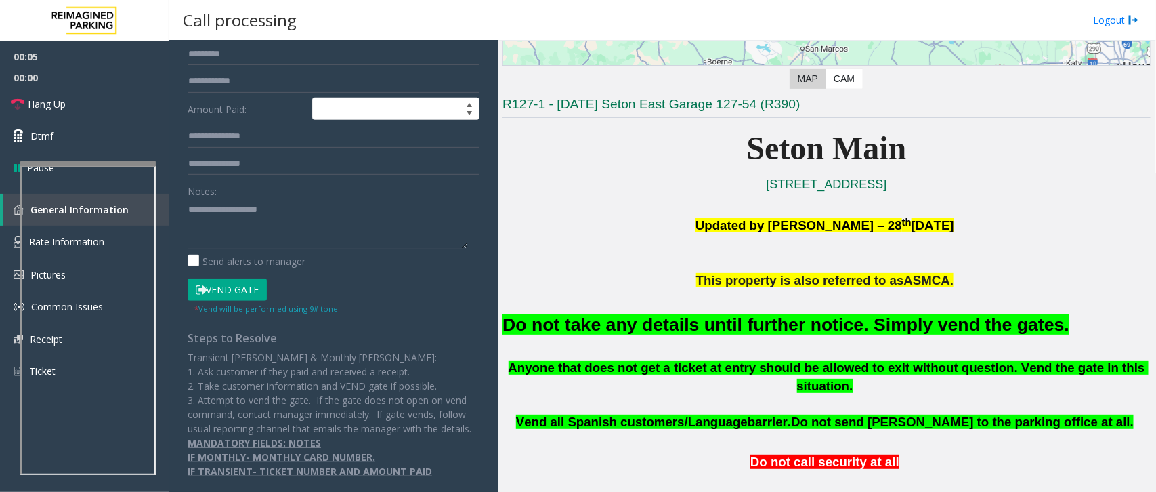 This screenshot has width=1156, height=492. Describe the element at coordinates (240, 20) in the screenshot. I see `h3: Call processing` at that location.